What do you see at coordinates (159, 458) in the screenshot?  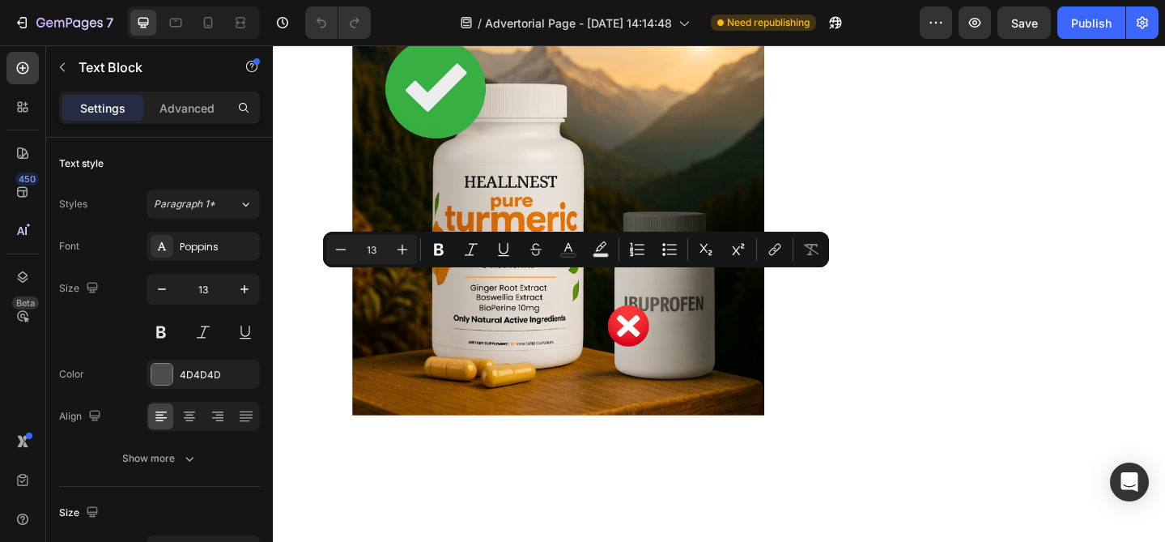 I see `div: Show more` at bounding box center [159, 458].